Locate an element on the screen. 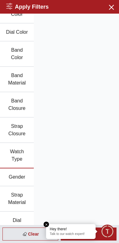 Image resolution: width=119 pixels, height=243 pixels. em: Close tooltip is located at coordinates (46, 225).